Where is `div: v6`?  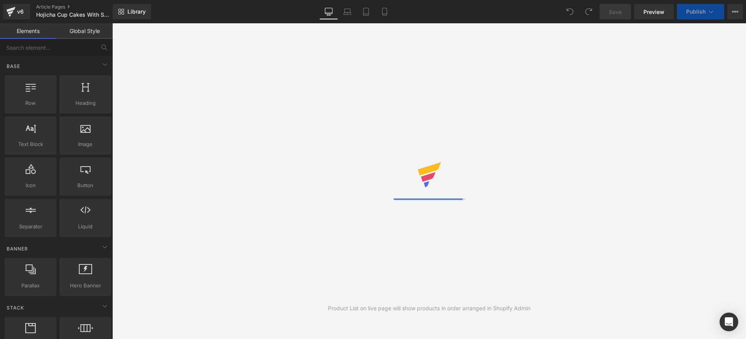 div: v6 is located at coordinates (20, 12).